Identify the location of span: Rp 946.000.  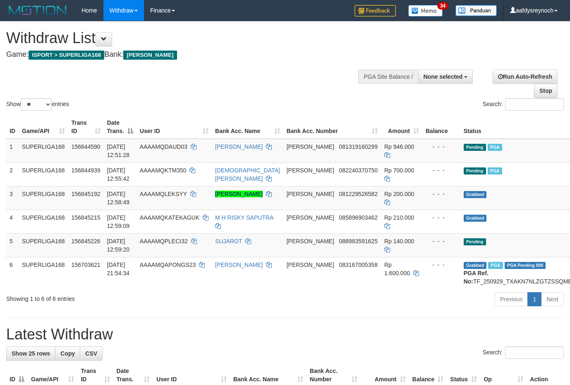
(399, 147).